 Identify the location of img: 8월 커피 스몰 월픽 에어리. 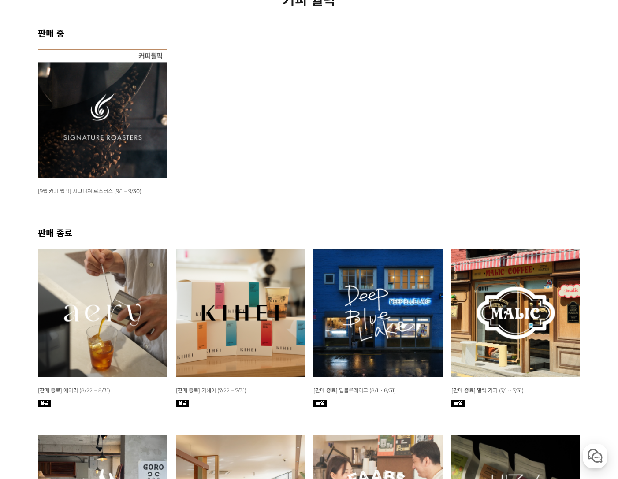
(102, 313).